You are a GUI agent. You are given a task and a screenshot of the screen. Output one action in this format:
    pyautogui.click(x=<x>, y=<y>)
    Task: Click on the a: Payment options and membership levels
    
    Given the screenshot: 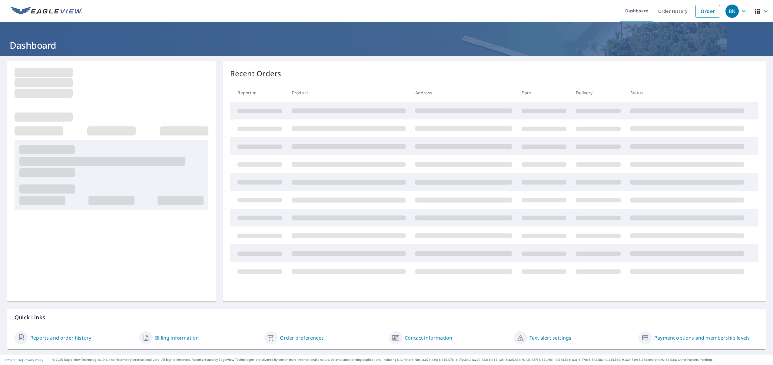 What is the action you would take?
    pyautogui.click(x=701, y=338)
    